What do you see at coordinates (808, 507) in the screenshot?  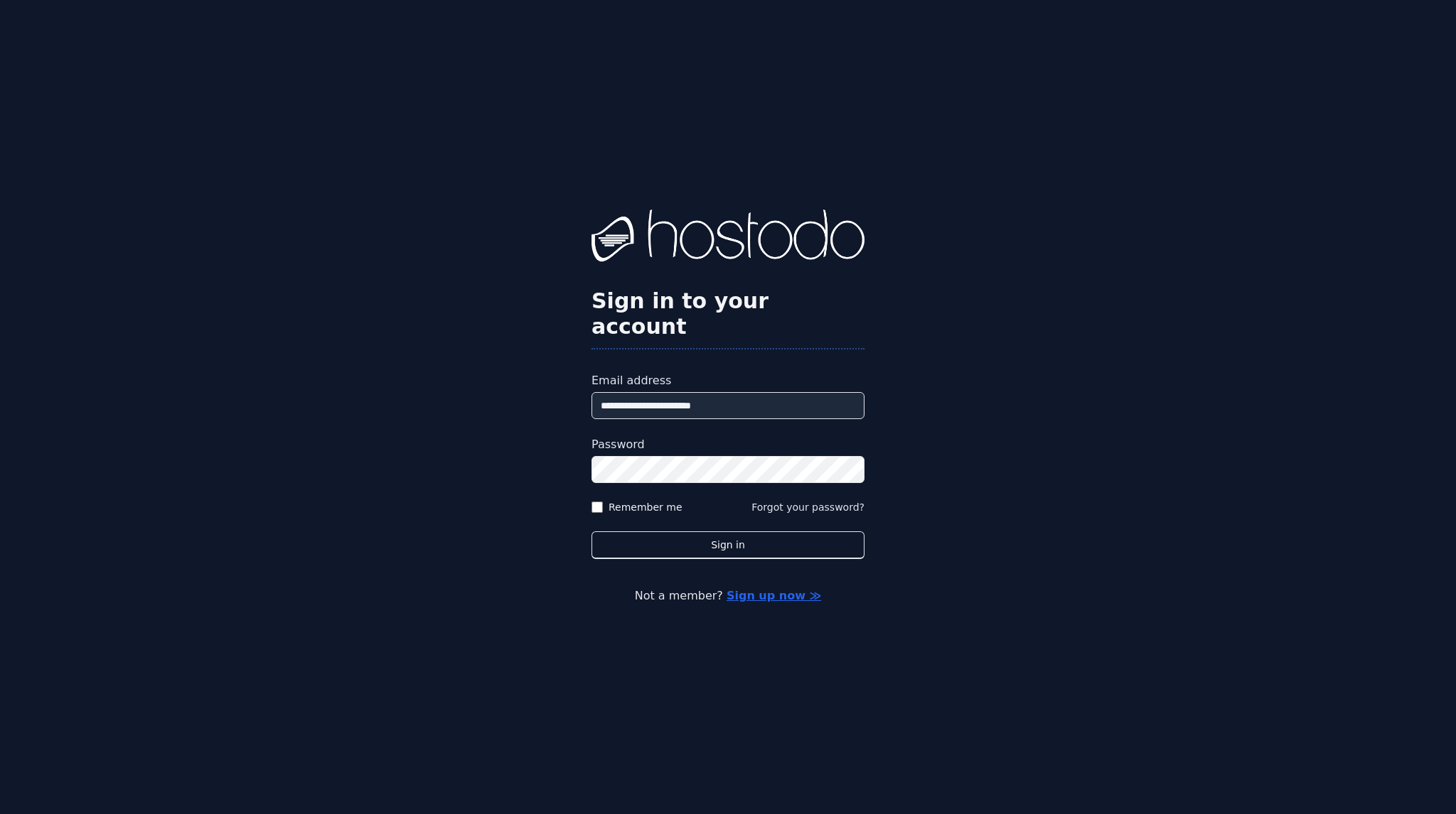 I see `button: Forgot your password?` at bounding box center [808, 507].